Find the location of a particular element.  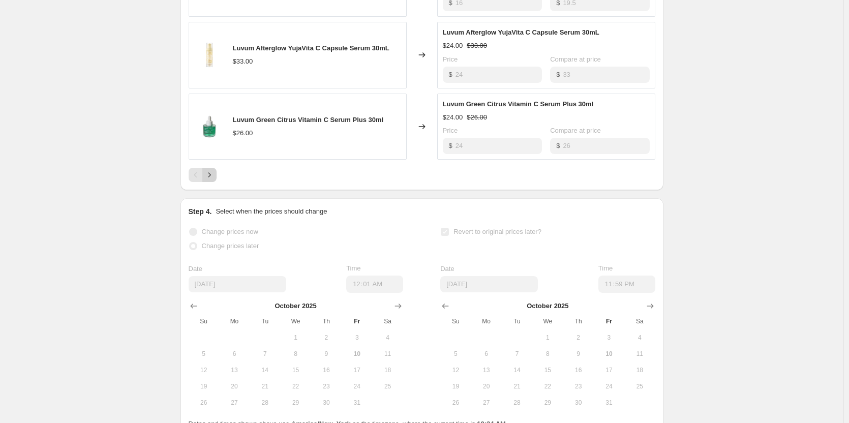

input: 10/10/2025 is located at coordinates (237, 284).